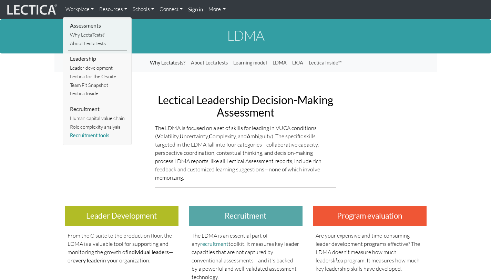  Describe the element at coordinates (31, 10) in the screenshot. I see `img: lecticalive` at that location.